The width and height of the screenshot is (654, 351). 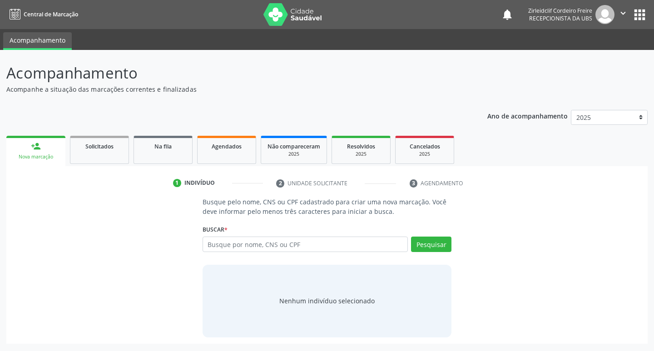 What do you see at coordinates (560, 10) in the screenshot?
I see `div: Zirleidclif Cordeiro Freire` at bounding box center [560, 10].